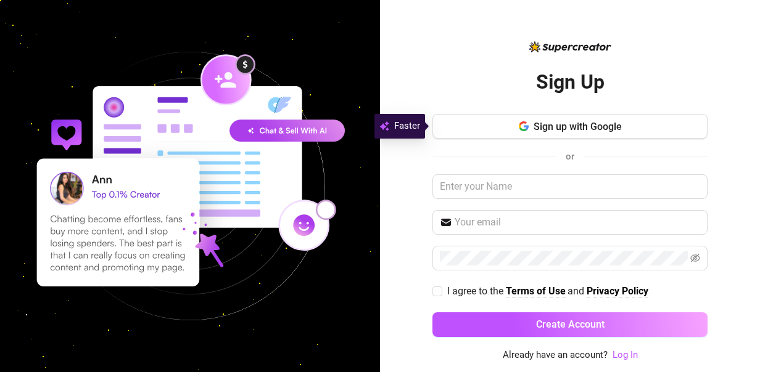 This screenshot has height=372, width=760. What do you see at coordinates (577, 223) in the screenshot?
I see `input: Your email` at bounding box center [577, 223].